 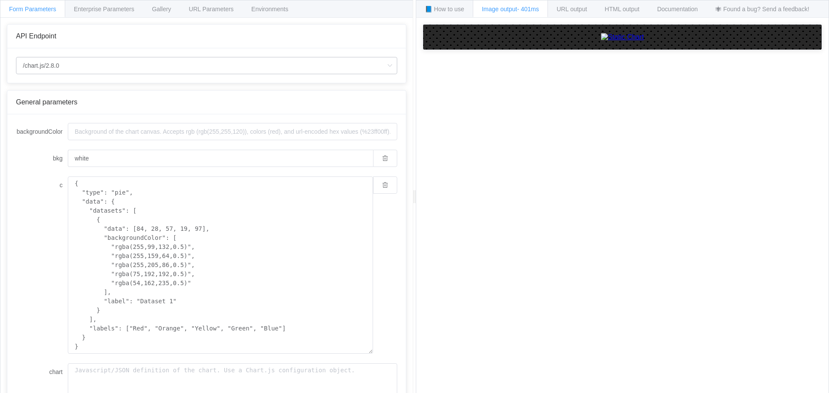 I want to click on label: chart, so click(x=42, y=372).